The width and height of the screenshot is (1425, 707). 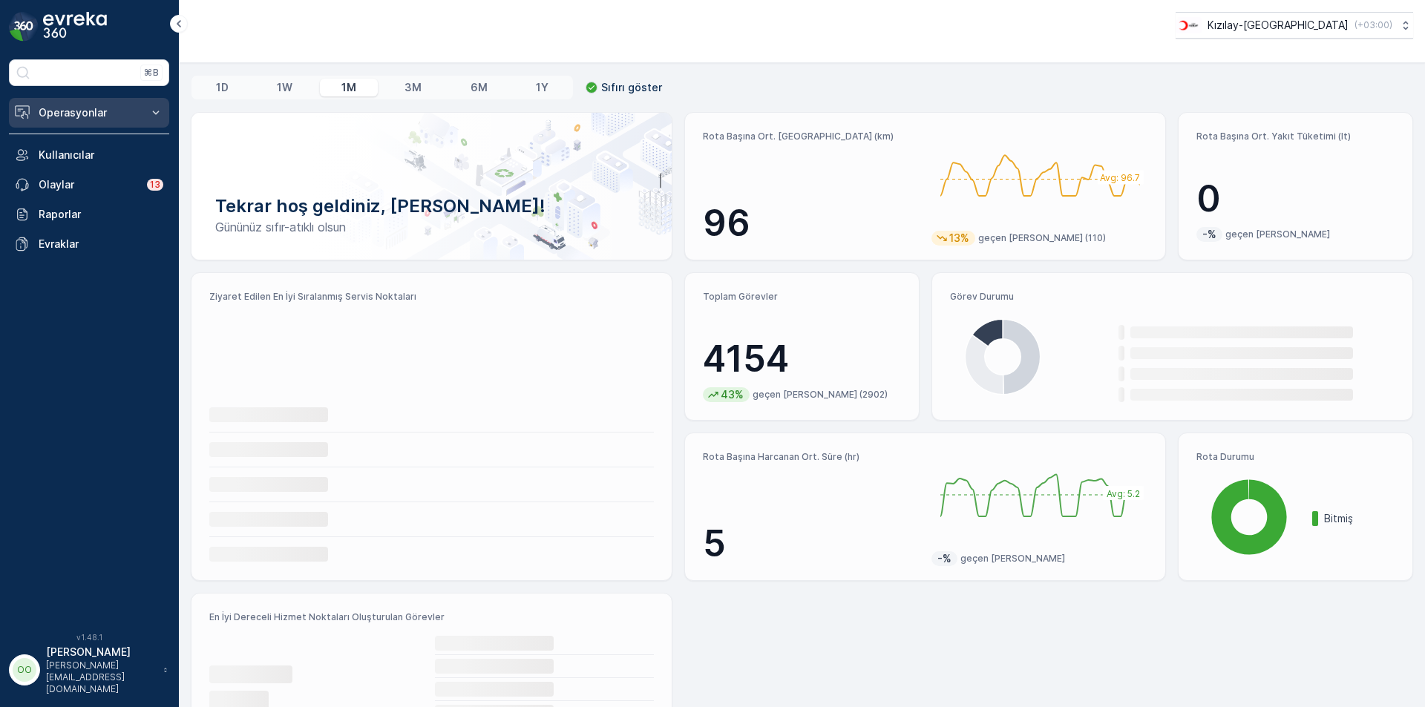 I want to click on p: 1W, so click(x=284, y=88).